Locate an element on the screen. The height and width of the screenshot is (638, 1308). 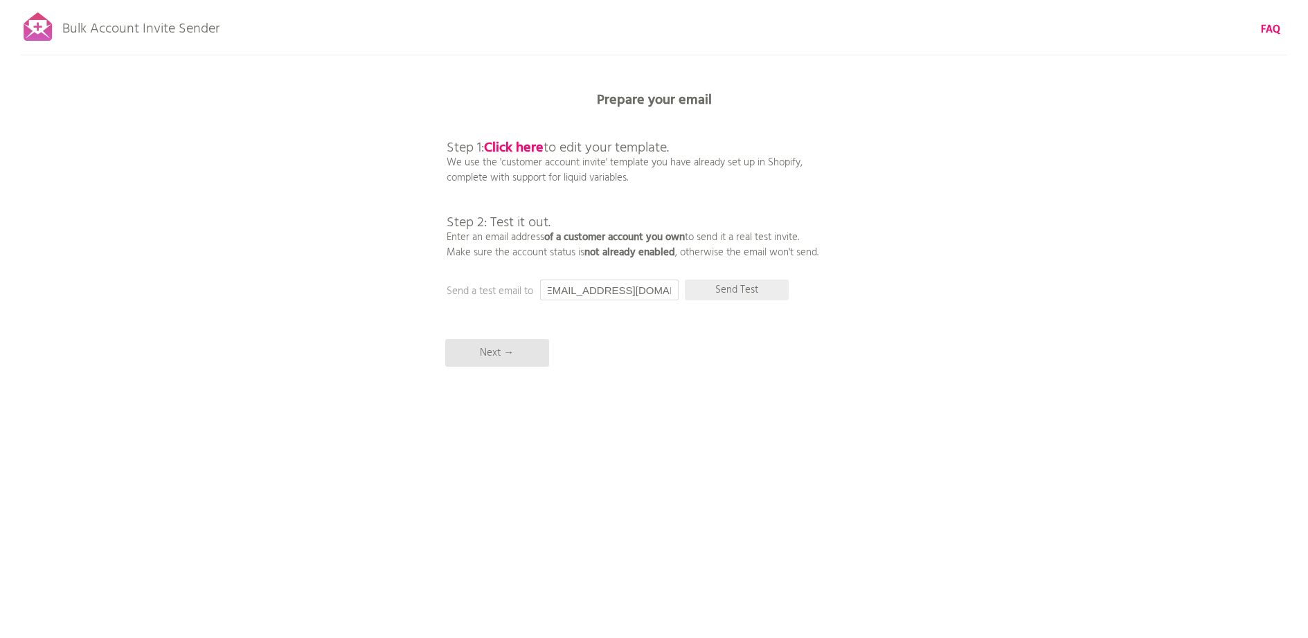
p: Send a test email to is located at coordinates (585, 291).